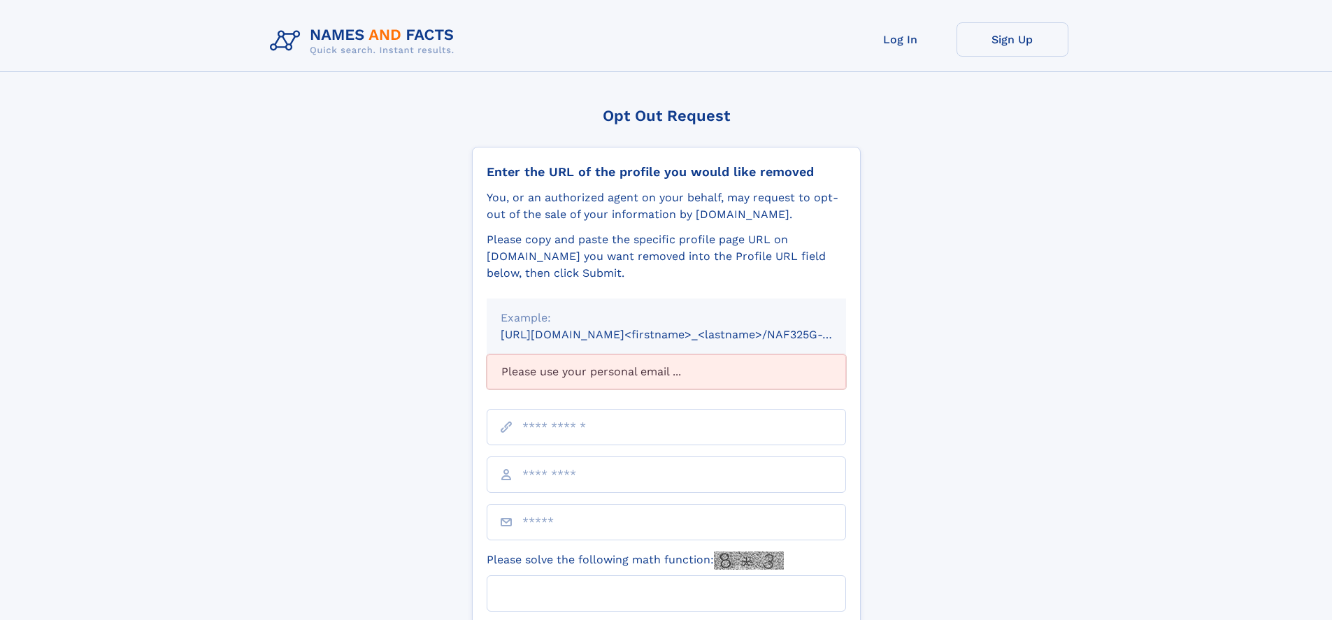 Image resolution: width=1332 pixels, height=620 pixels. I want to click on div: Example:, so click(666, 318).